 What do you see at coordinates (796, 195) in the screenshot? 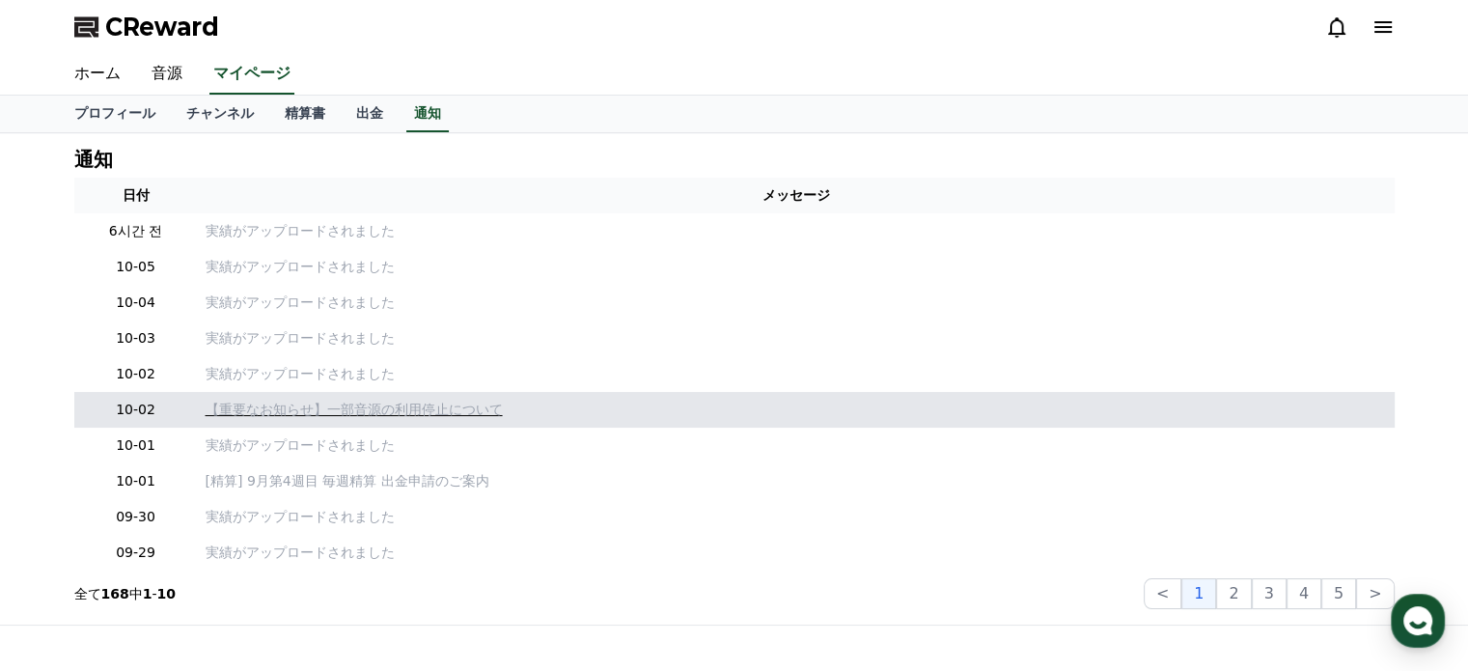
I see `th: メッセージ` at bounding box center [796, 195].